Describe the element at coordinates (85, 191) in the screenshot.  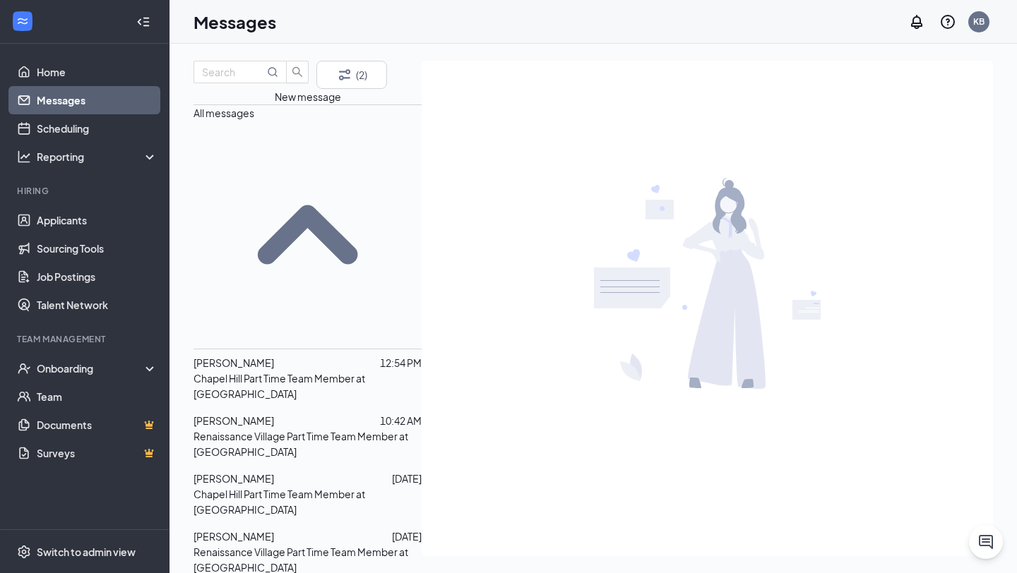
I see `div: Hiring` at that location.